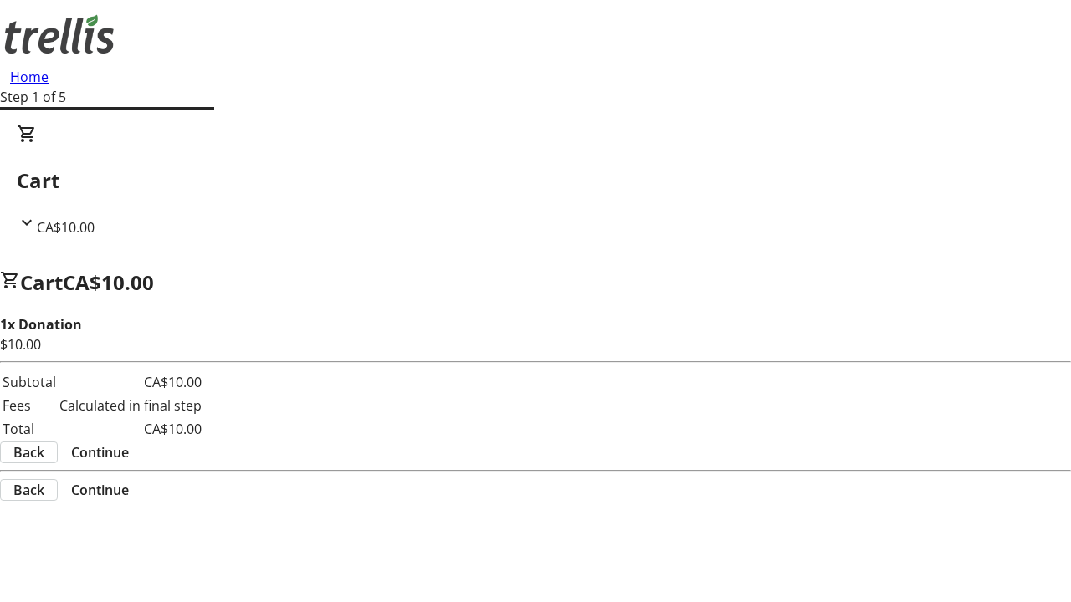  I want to click on td: Fees, so click(29, 406).